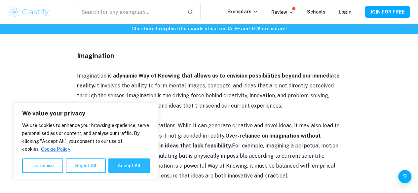 The width and height of the screenshot is (418, 193). What do you see at coordinates (86, 137) in the screenshot?
I see `p: We use cookies to enhance your browsing experience, serve personalised ads or content, and analys...` at bounding box center [86, 137].